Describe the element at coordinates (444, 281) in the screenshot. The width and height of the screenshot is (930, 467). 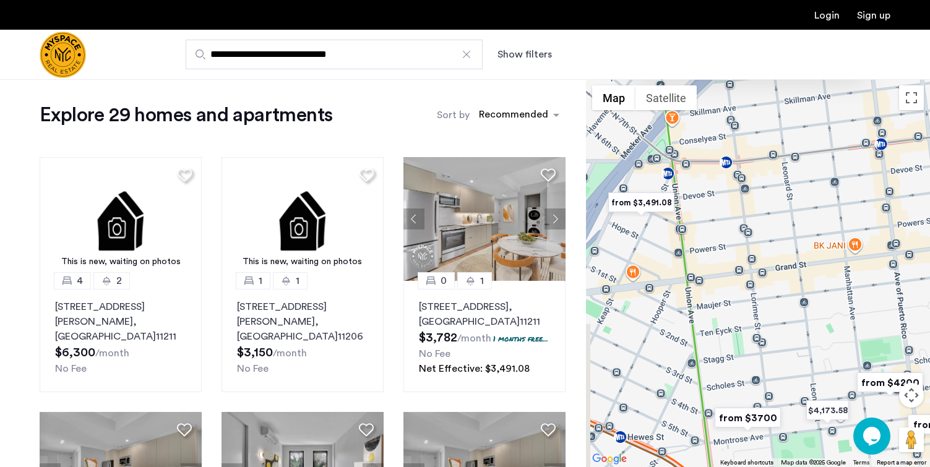
I see `span: 0` at that location.